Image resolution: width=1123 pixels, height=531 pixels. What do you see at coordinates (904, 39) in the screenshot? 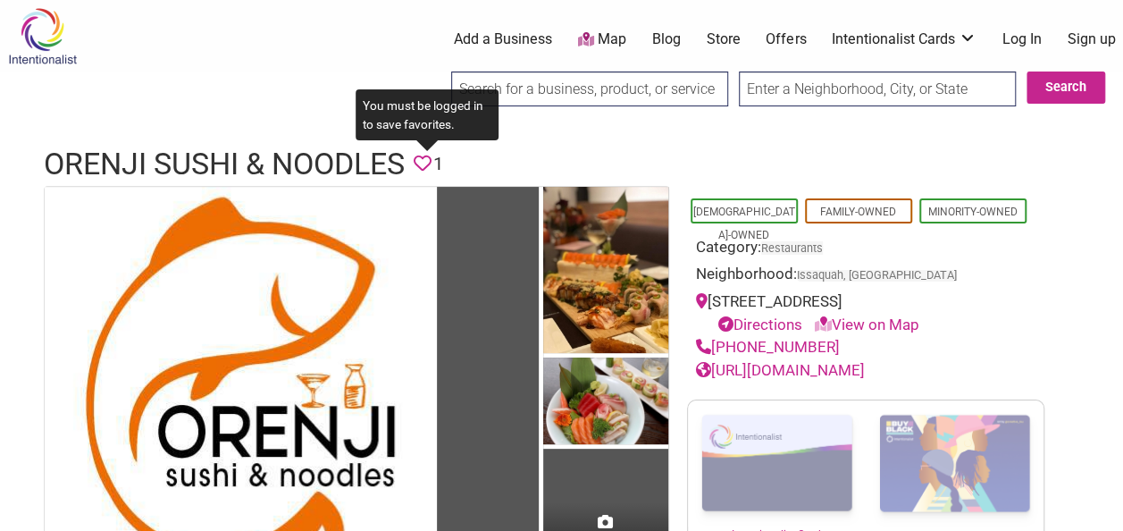
I see `a: Intentionalist Cards` at bounding box center [904, 39].